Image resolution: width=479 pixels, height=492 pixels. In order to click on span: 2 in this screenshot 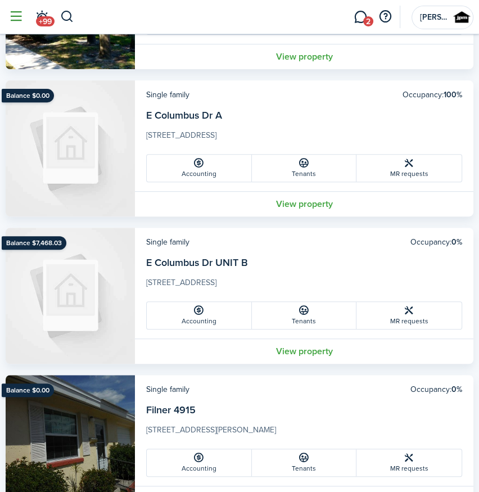, I will do `click(369, 21)`.